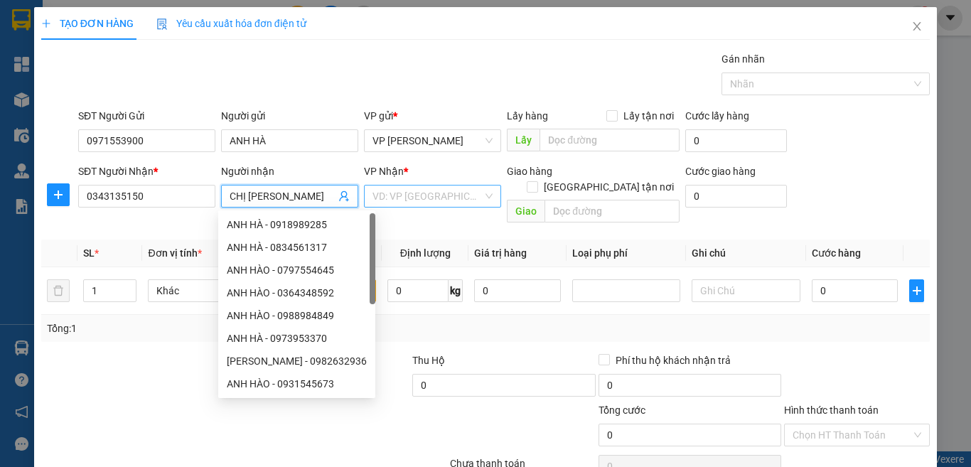 Image resolution: width=971 pixels, height=467 pixels. What do you see at coordinates (648, 116) in the screenshot?
I see `span: Lấy tận nơi` at bounding box center [648, 116].